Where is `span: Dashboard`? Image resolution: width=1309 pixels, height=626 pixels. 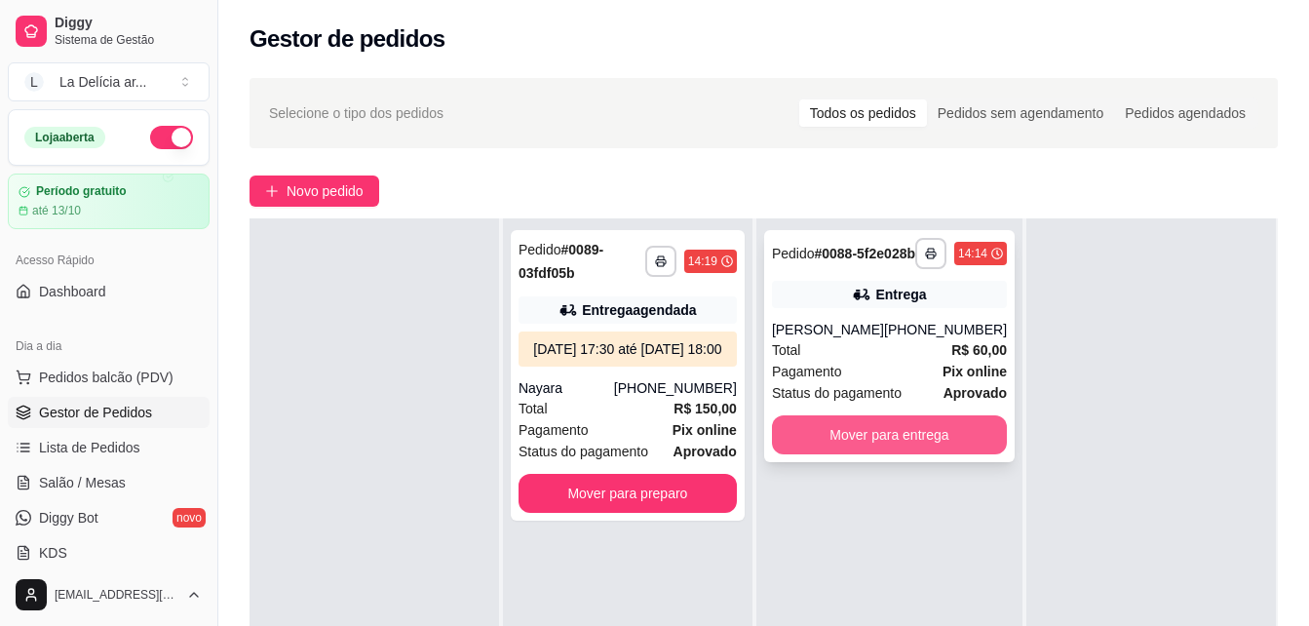
span: Dashboard is located at coordinates (72, 291).